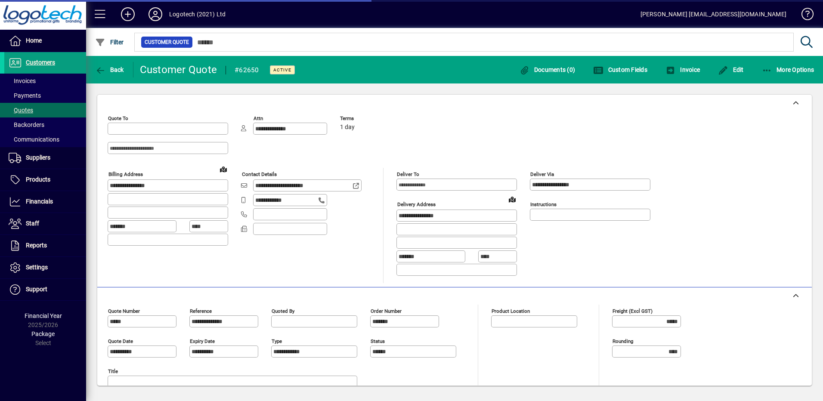 Image resolution: width=823 pixels, height=401 pixels. Describe the element at coordinates (128, 14) in the screenshot. I see `button: Add` at that location.